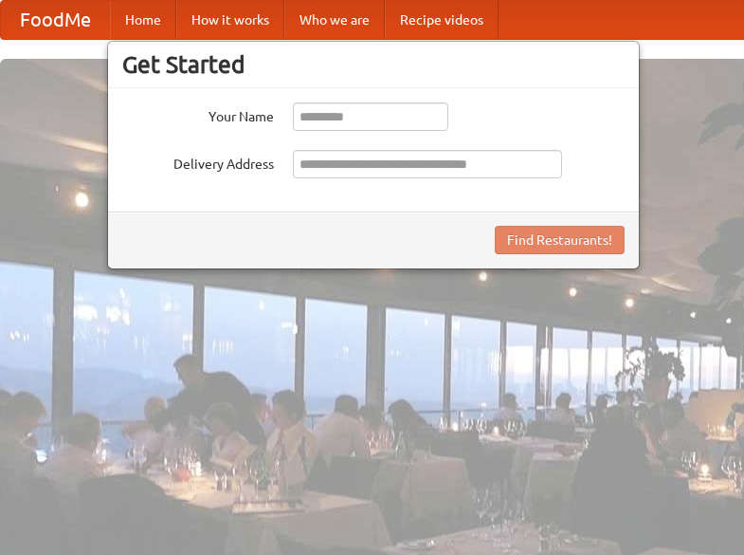 The image size is (744, 555). I want to click on a: Recipe videos, so click(442, 20).